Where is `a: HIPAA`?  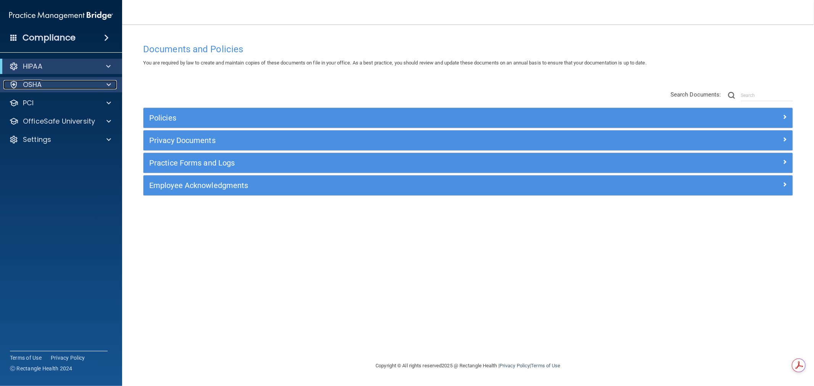
a: HIPAA is located at coordinates (60, 66).